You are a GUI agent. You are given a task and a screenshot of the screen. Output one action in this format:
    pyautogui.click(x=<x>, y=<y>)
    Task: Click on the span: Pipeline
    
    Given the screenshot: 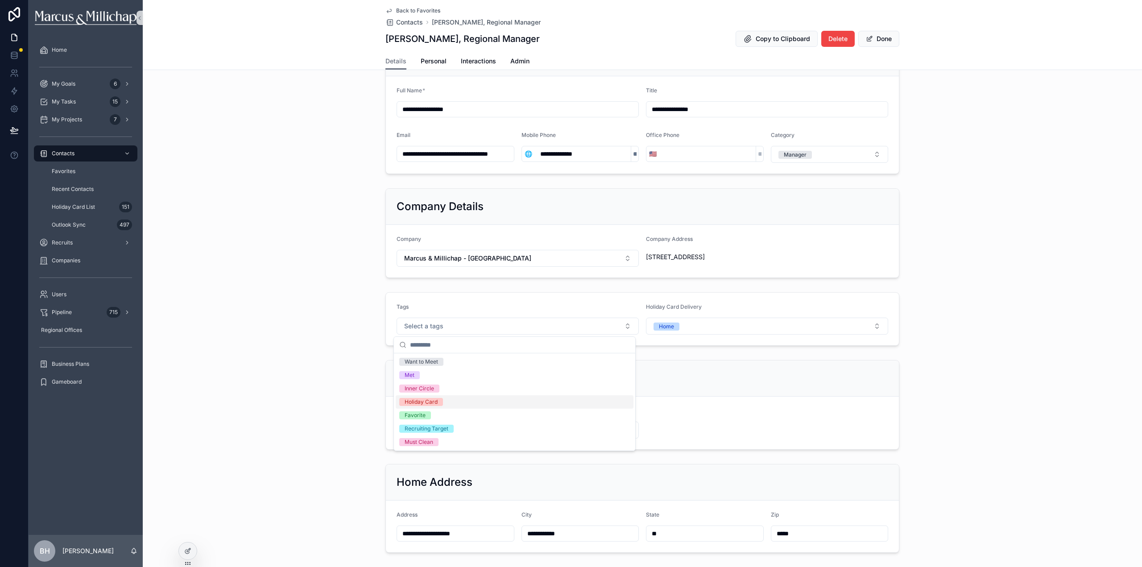 What is the action you would take?
    pyautogui.click(x=62, y=312)
    